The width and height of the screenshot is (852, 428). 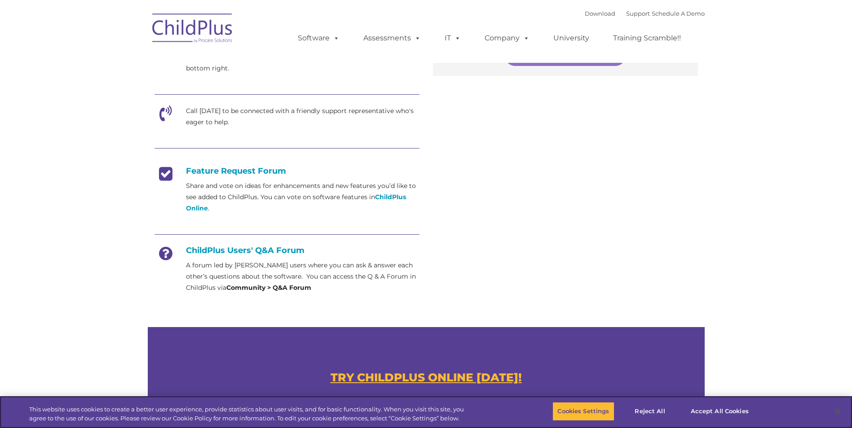 I want to click on div: This website uses cookies to create a better user experience, provide statistics about user visit..., so click(x=249, y=414).